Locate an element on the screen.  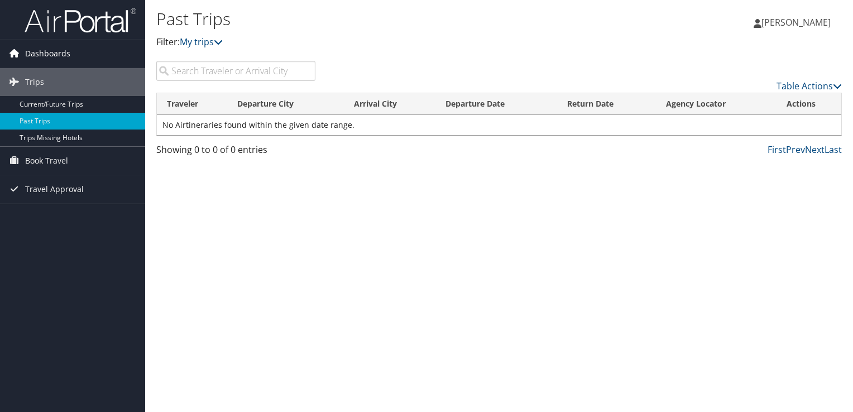
p: Filter: is located at coordinates (384, 42).